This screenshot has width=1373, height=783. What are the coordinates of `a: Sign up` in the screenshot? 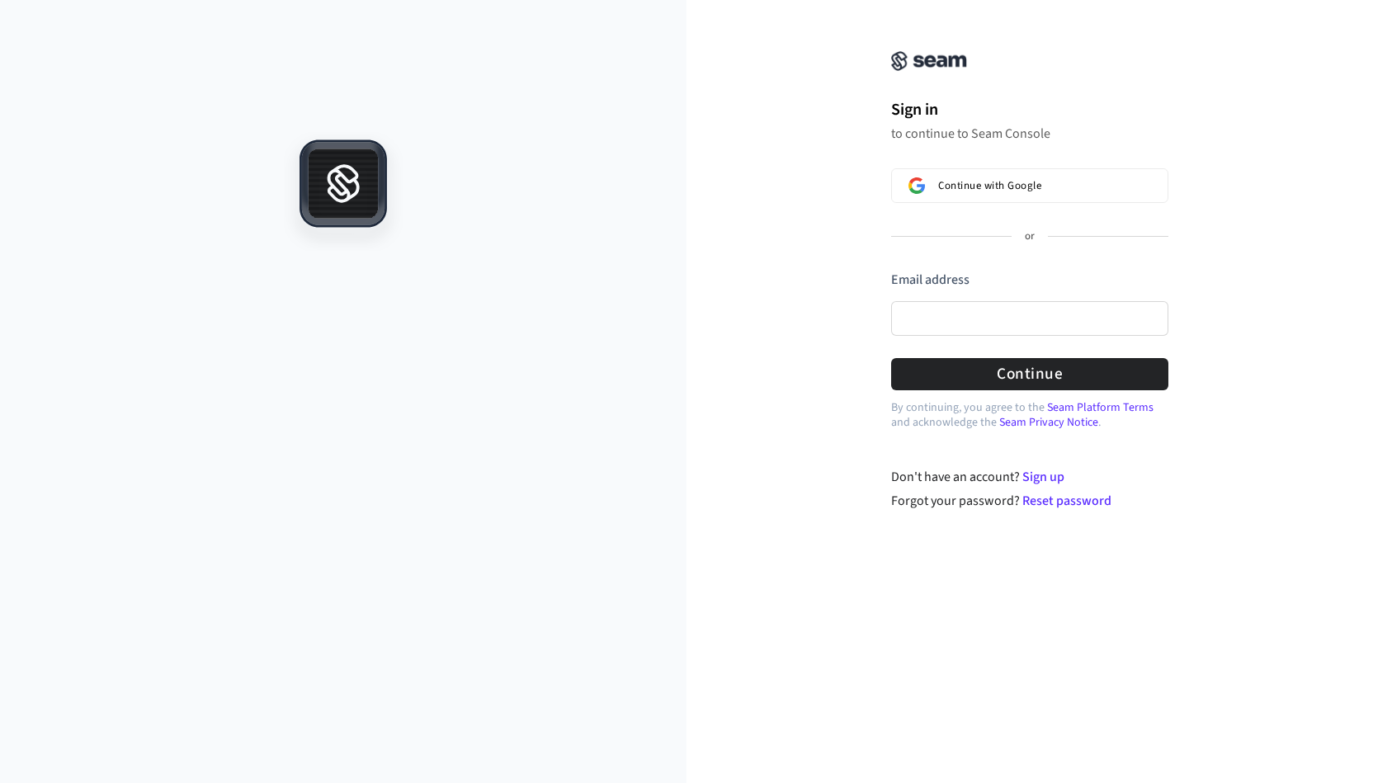 It's located at (1043, 477).